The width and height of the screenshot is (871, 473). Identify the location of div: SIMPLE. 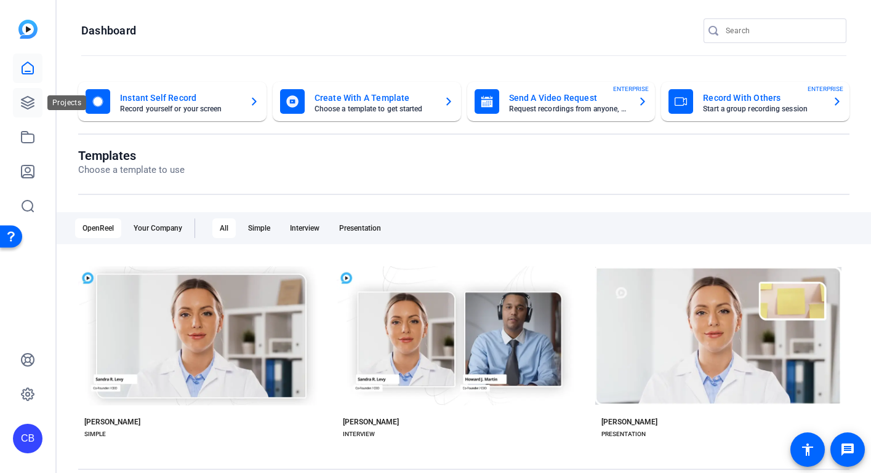
(95, 434).